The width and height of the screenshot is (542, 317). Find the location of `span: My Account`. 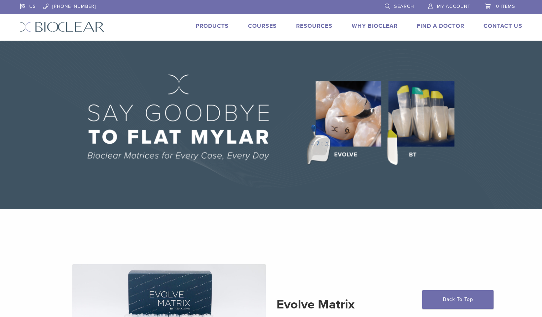

span: My Account is located at coordinates (453, 6).